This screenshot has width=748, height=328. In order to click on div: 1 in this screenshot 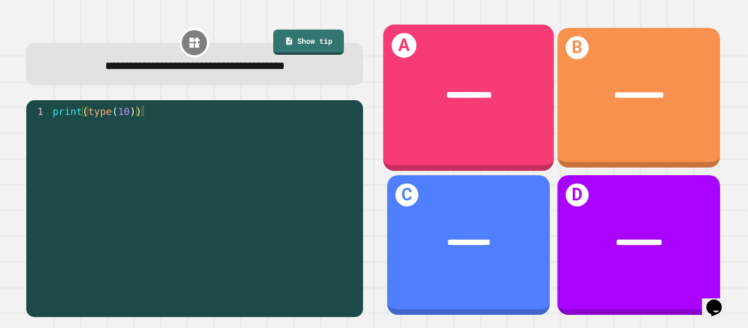, I will do `click(38, 111)`.